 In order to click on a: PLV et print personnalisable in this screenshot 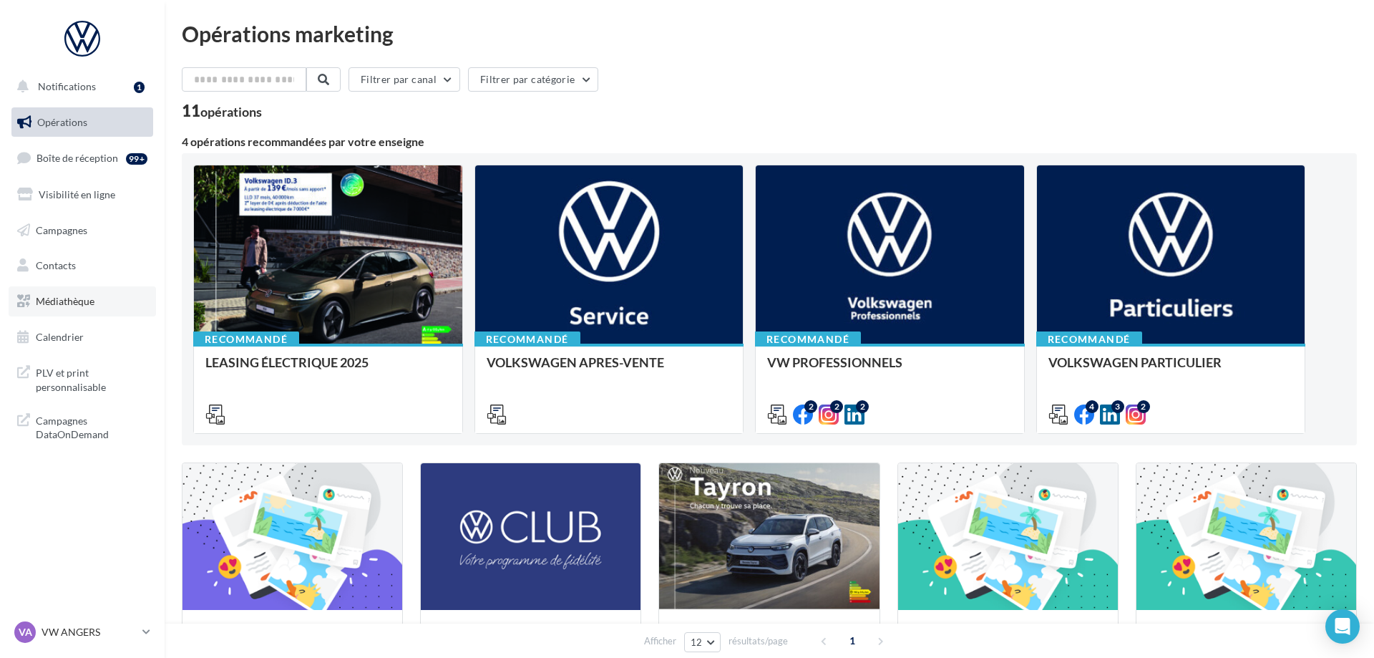, I will do `click(82, 378)`.